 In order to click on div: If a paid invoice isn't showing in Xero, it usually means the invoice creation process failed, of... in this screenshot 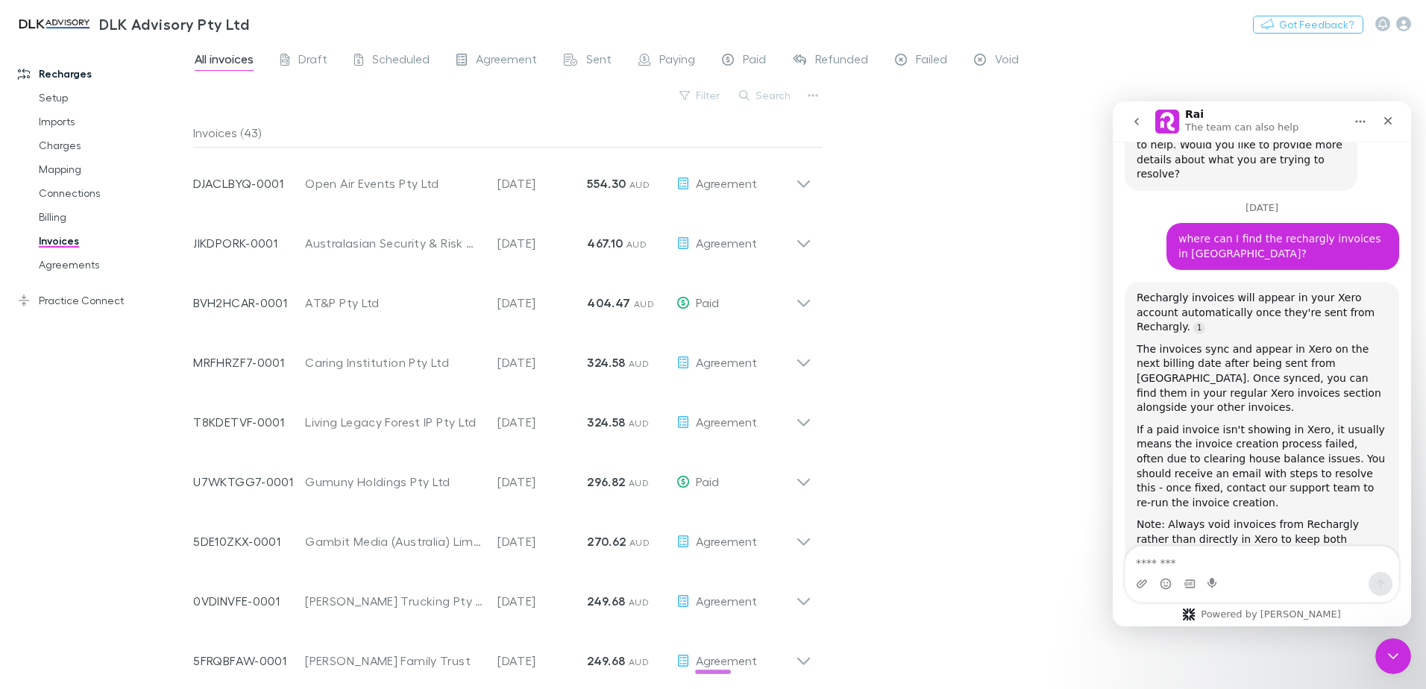, I will do `click(149, 365)`.